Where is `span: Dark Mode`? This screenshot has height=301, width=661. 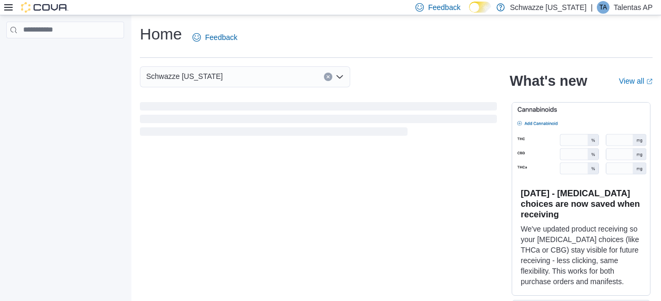
span: Dark Mode is located at coordinates (469, 13).